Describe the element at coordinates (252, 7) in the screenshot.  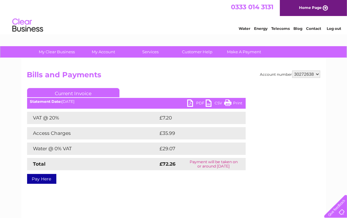
I see `span: 0333 014 3131` at that location.